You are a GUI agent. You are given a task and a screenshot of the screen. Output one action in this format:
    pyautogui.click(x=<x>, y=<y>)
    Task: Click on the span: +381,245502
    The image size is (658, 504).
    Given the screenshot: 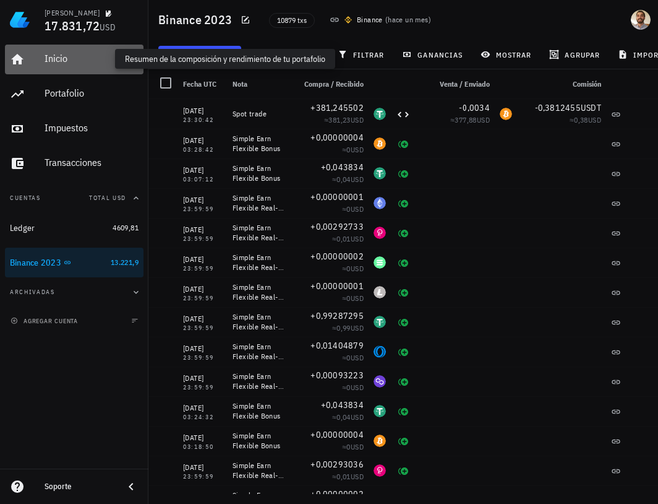 What is the action you would take?
    pyautogui.click(x=337, y=108)
    